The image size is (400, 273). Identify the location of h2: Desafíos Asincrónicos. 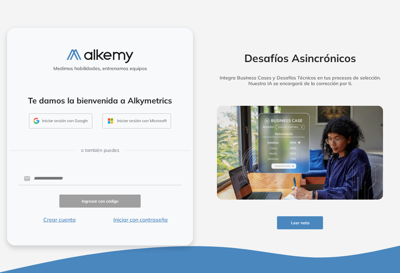
(300, 58).